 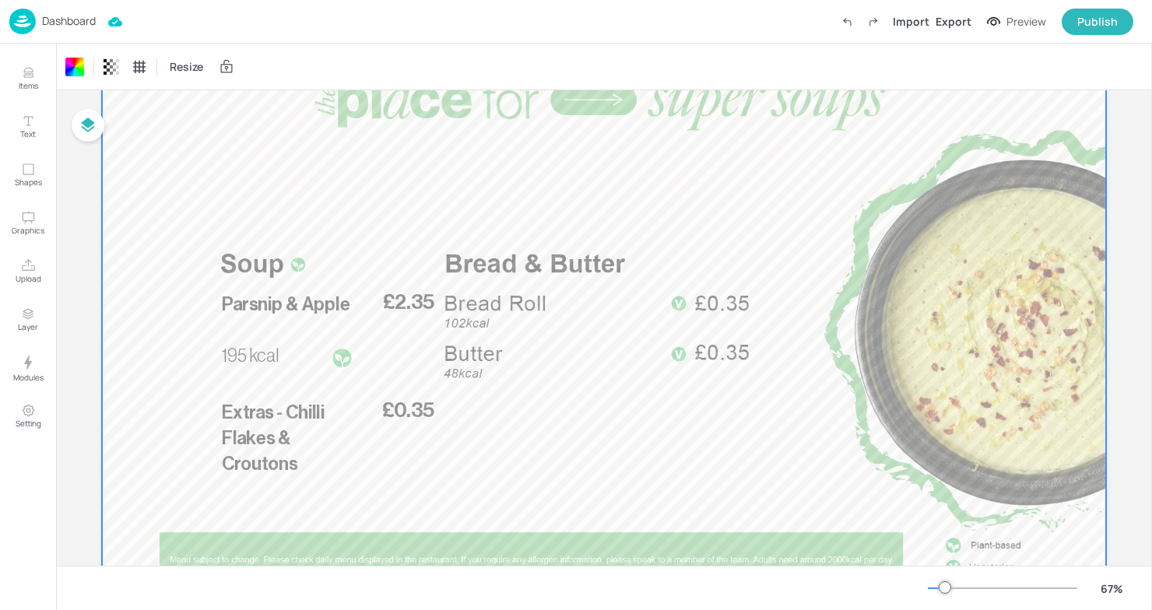 I want to click on span: Extras - Chilli Flakes & Croutons, so click(x=273, y=437).